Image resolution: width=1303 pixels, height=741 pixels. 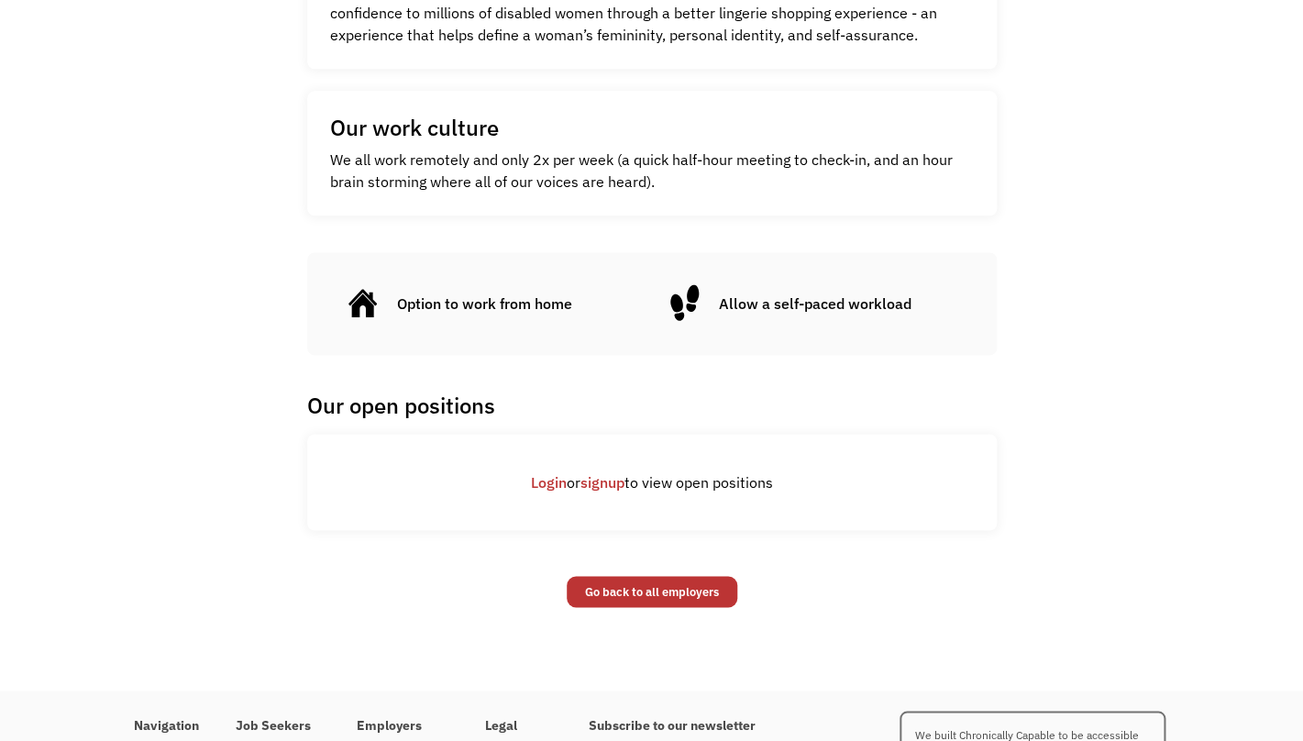 I want to click on div: or to view open positions, so click(x=652, y=482).